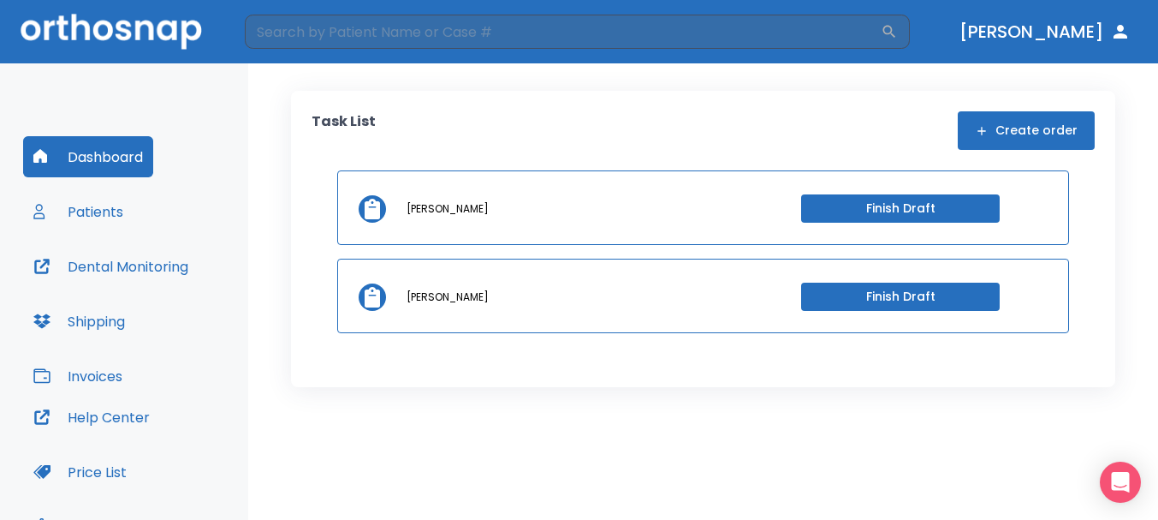 The height and width of the screenshot is (520, 1158). What do you see at coordinates (1026, 130) in the screenshot?
I see `button: Create order` at bounding box center [1026, 130].